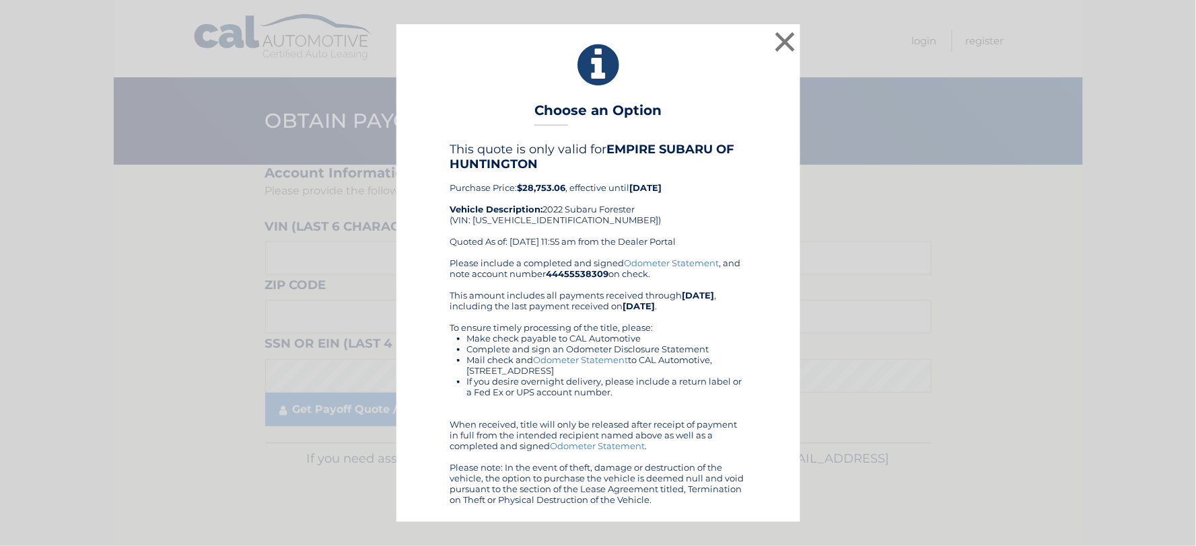 The width and height of the screenshot is (1196, 546). I want to click on b: $28,753.06, so click(542, 188).